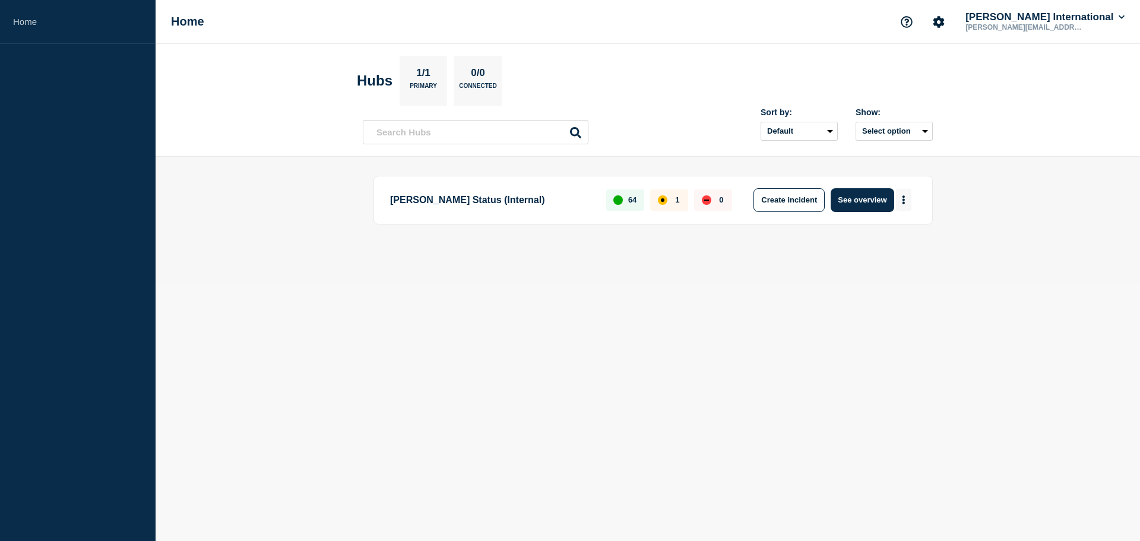  What do you see at coordinates (618, 200) in the screenshot?
I see `div: up` at bounding box center [618, 200].